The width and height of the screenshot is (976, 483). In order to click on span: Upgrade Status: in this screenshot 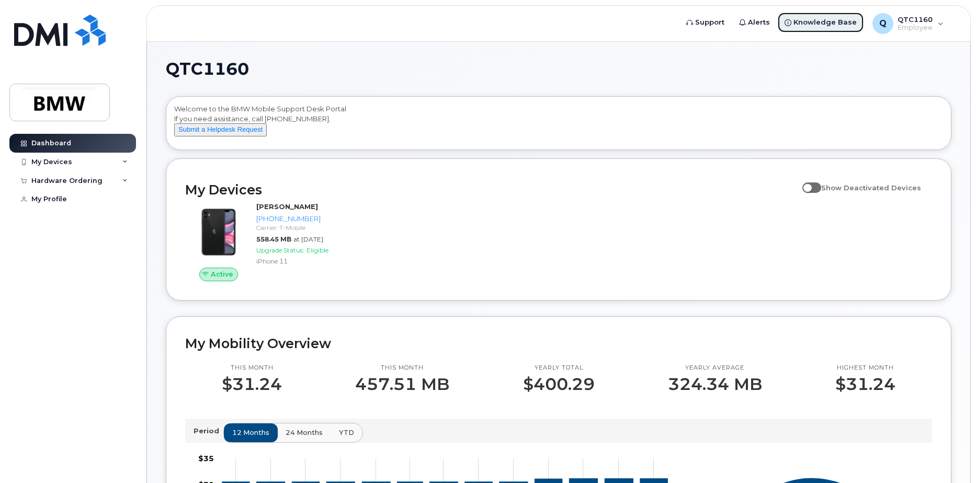, I will do `click(280, 250)`.